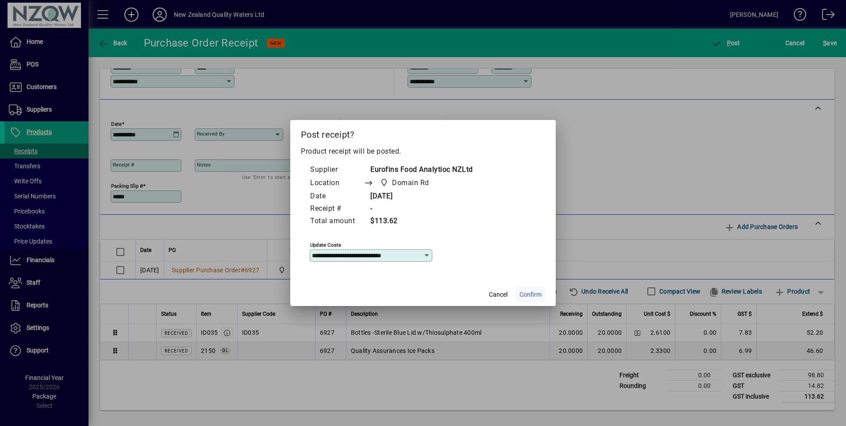 This screenshot has width=846, height=426. I want to click on h2: Post receipt?, so click(423, 133).